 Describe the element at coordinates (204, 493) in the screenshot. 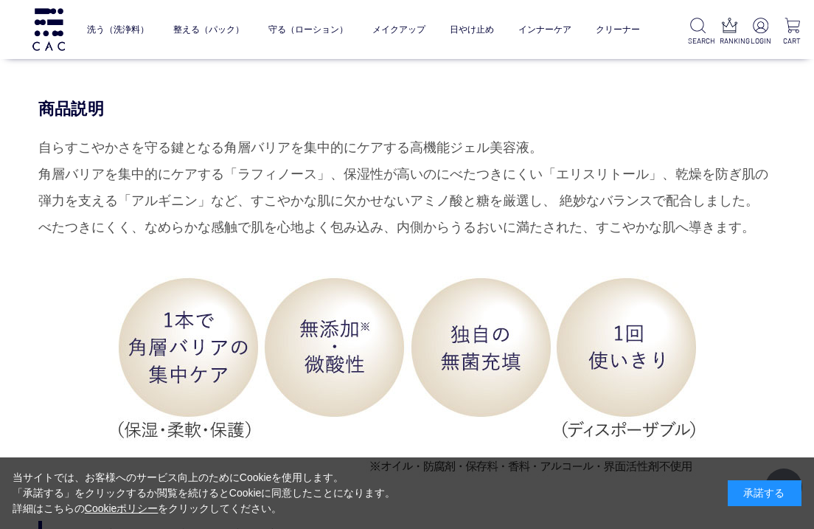

I see `div: 当サイトでは、お客様へのサービス向上のためにCookieを使用します。 「承諾する」をクリックするか閲覧を続けるとCookieに同意したことになります。 詳細はこちらの をクリックしてください。` at that location.